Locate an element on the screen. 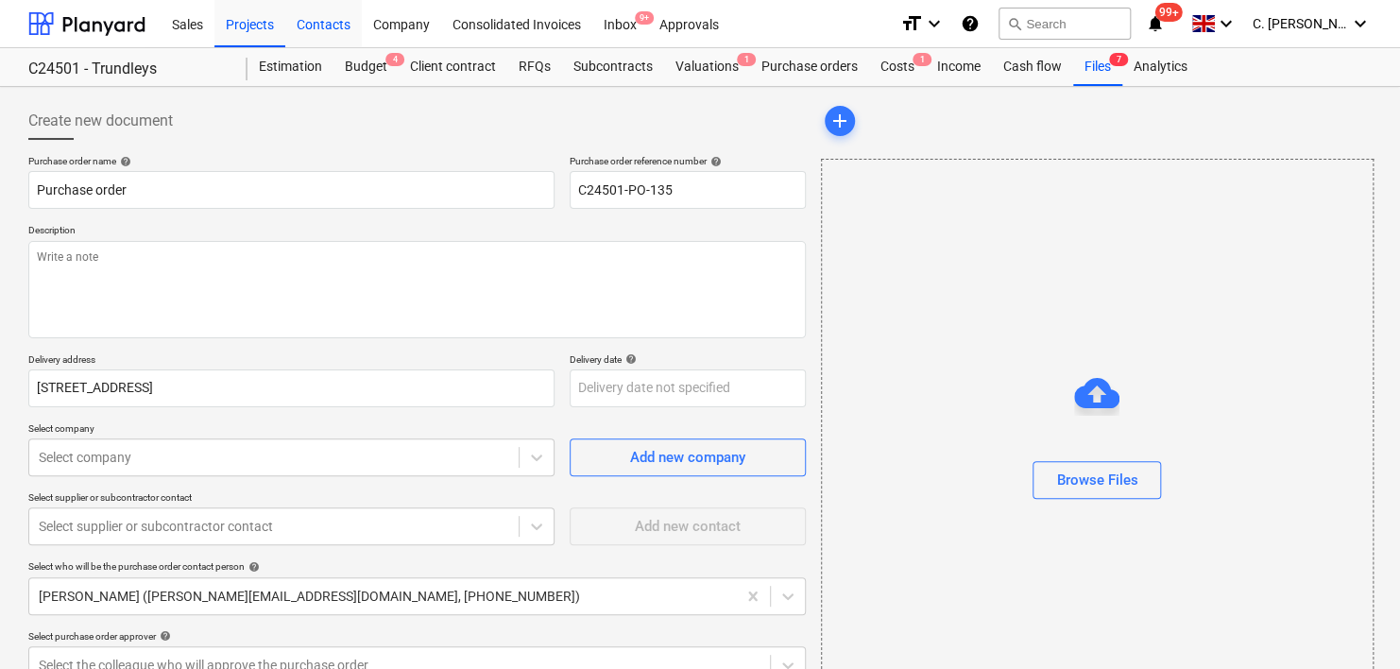  p: Select supplier or subcontractor contact is located at coordinates (291, 499).